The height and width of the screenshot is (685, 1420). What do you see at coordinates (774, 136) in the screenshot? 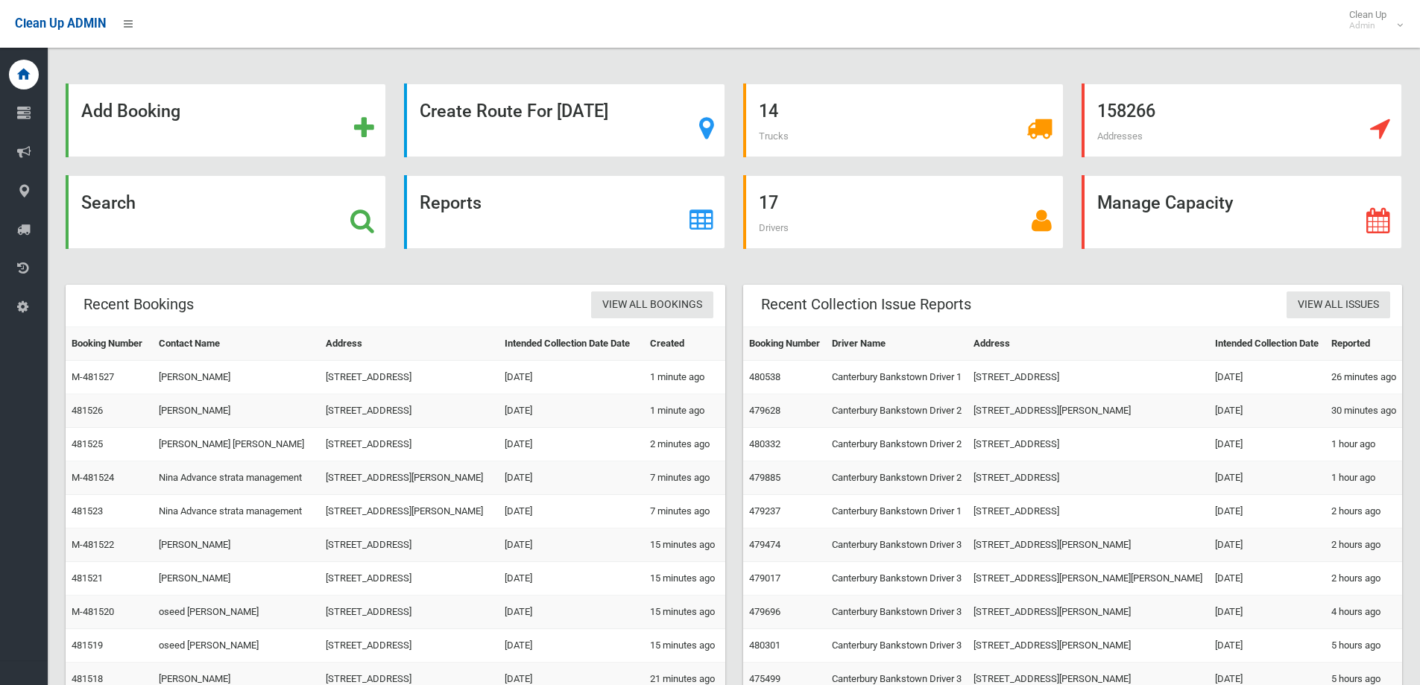
I see `span: Trucks` at bounding box center [774, 136].